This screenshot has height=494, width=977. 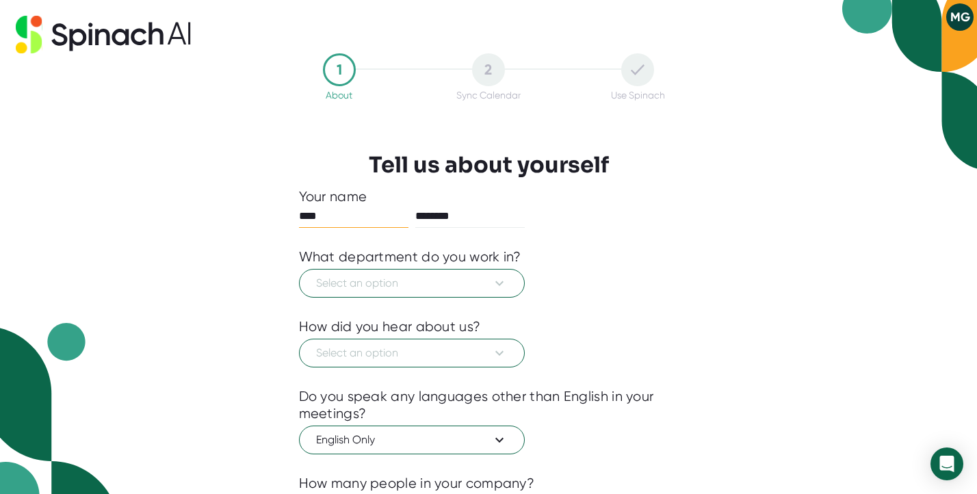 What do you see at coordinates (947, 464) in the screenshot?
I see `div: Open Intercom Messenger` at bounding box center [947, 464].